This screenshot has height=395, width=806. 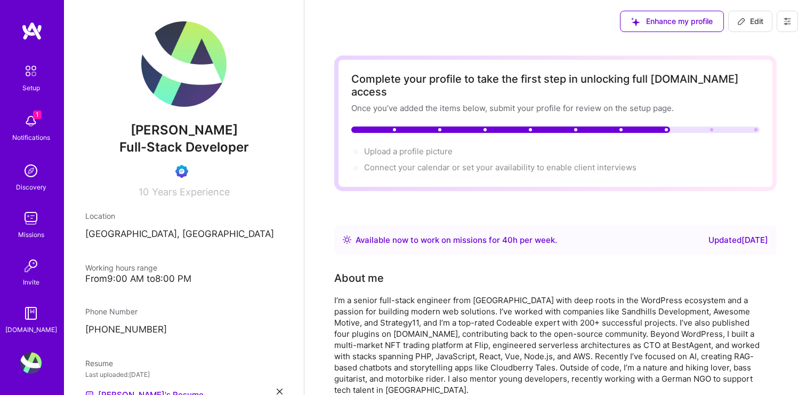 What do you see at coordinates (184, 147) in the screenshot?
I see `span: Full-Stack Developer` at bounding box center [184, 147].